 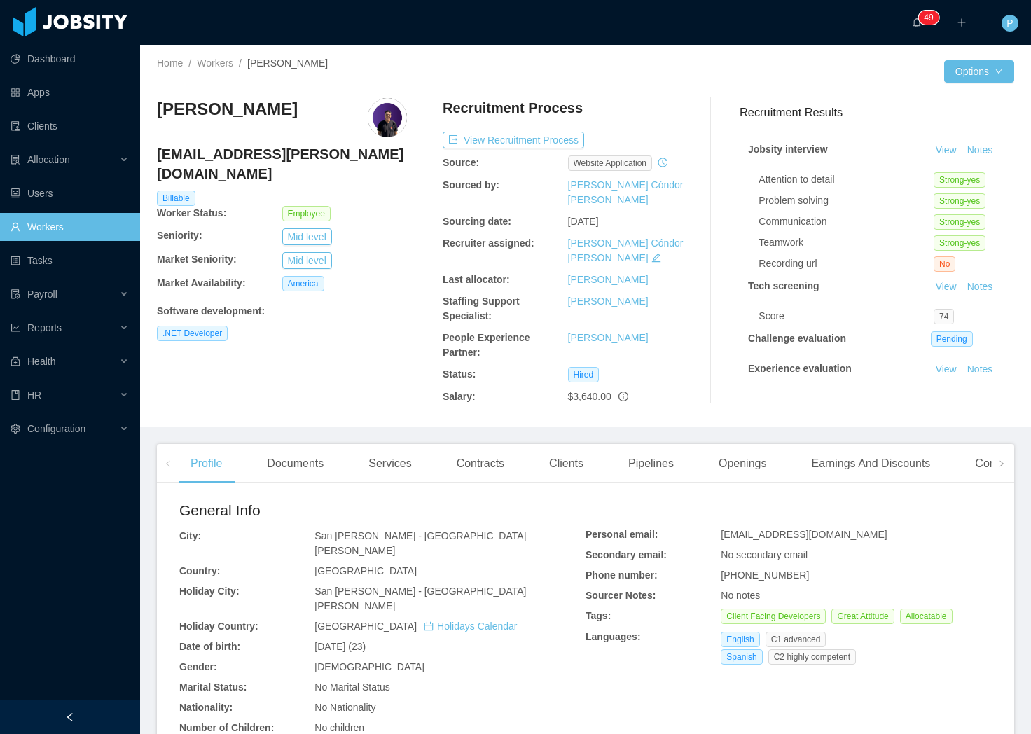 What do you see at coordinates (862, 616) in the screenshot?
I see `span: Great Attitude` at bounding box center [862, 616].